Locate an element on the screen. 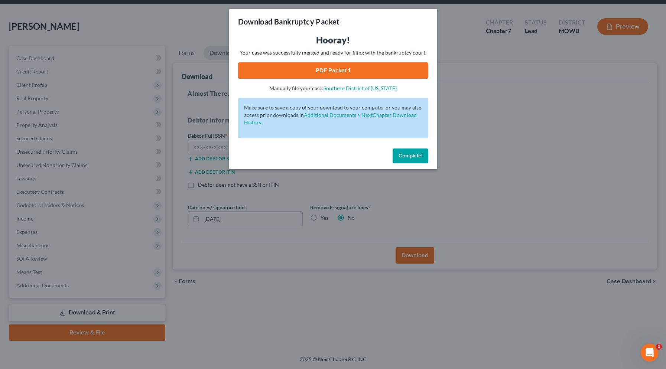 The image size is (666, 369). span: 1 is located at coordinates (659, 347).